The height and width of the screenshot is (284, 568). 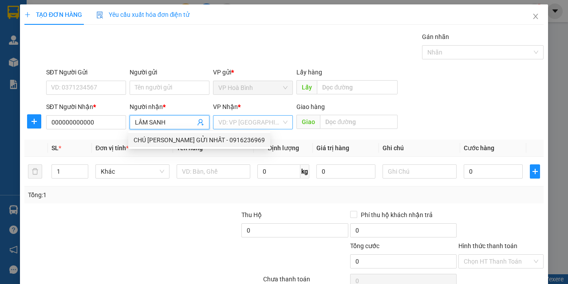 What do you see at coordinates (55, 25) in the screenshot?
I see `span: environment` at bounding box center [55, 25].